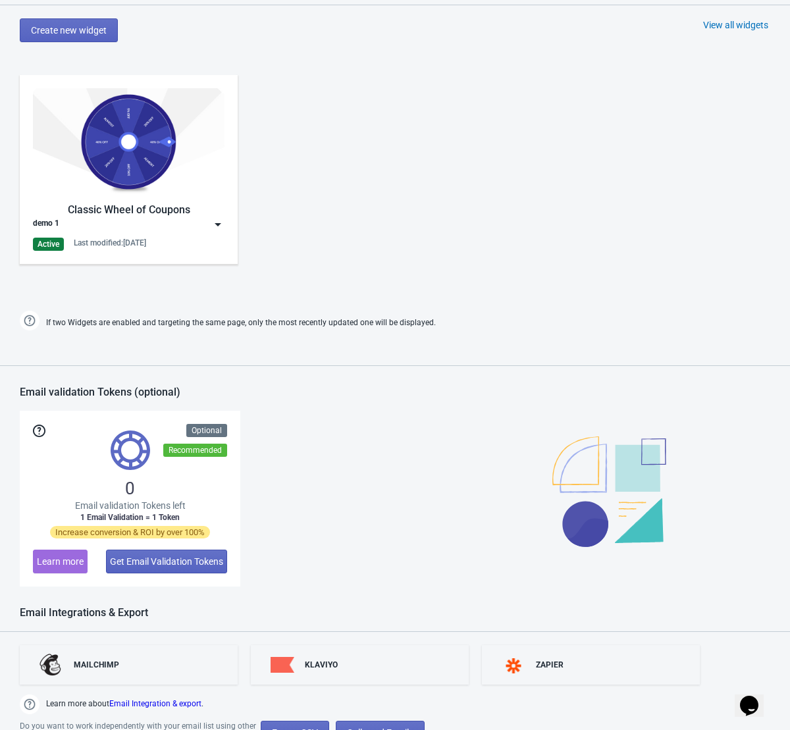 The height and width of the screenshot is (730, 790). Describe the element at coordinates (130, 506) in the screenshot. I see `span: Email validation Tokens left` at that location.